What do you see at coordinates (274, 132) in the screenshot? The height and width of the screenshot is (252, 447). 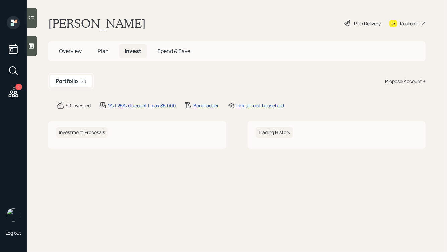 I see `h6: Trading History` at bounding box center [274, 132].